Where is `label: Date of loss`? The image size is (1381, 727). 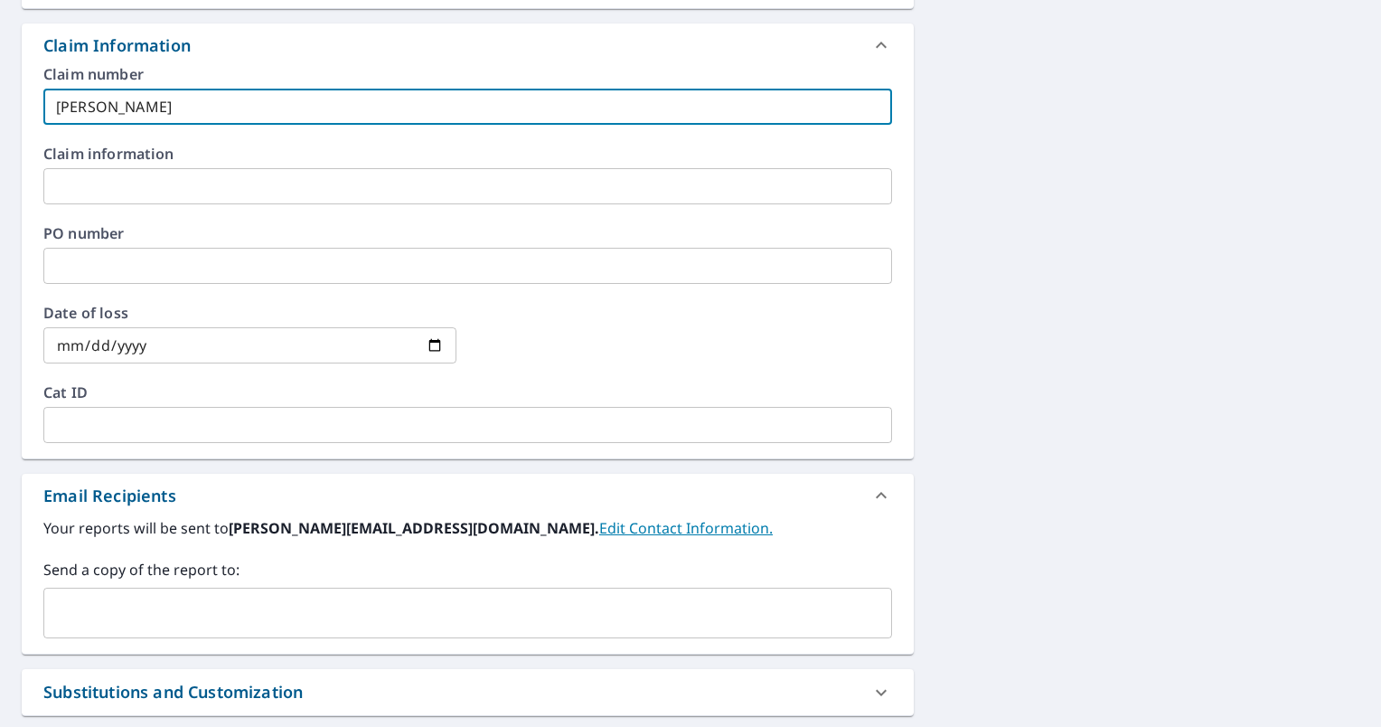
label: Date of loss is located at coordinates (250, 313).